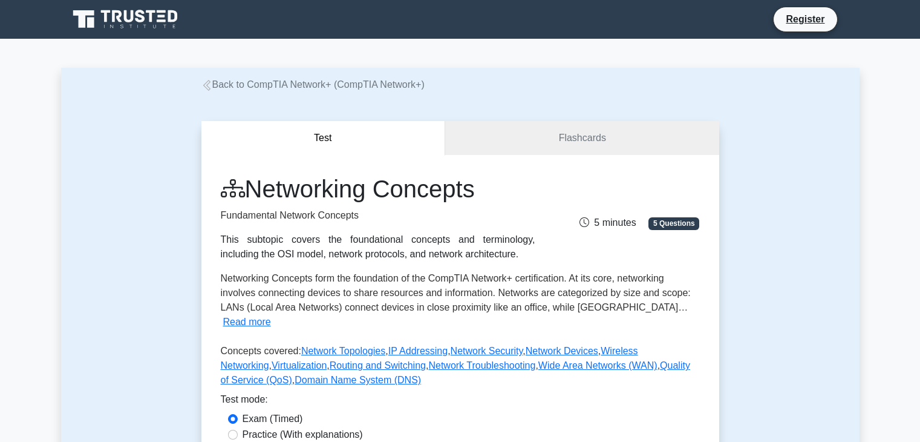 The width and height of the screenshot is (920, 442). What do you see at coordinates (805, 19) in the screenshot?
I see `a: Register` at bounding box center [805, 19].